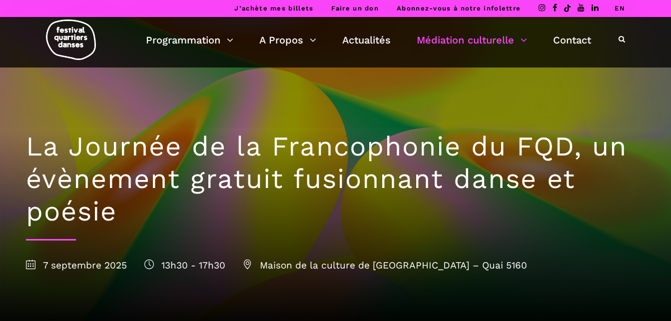  I want to click on span: 7 septembre 2025, so click(76, 265).